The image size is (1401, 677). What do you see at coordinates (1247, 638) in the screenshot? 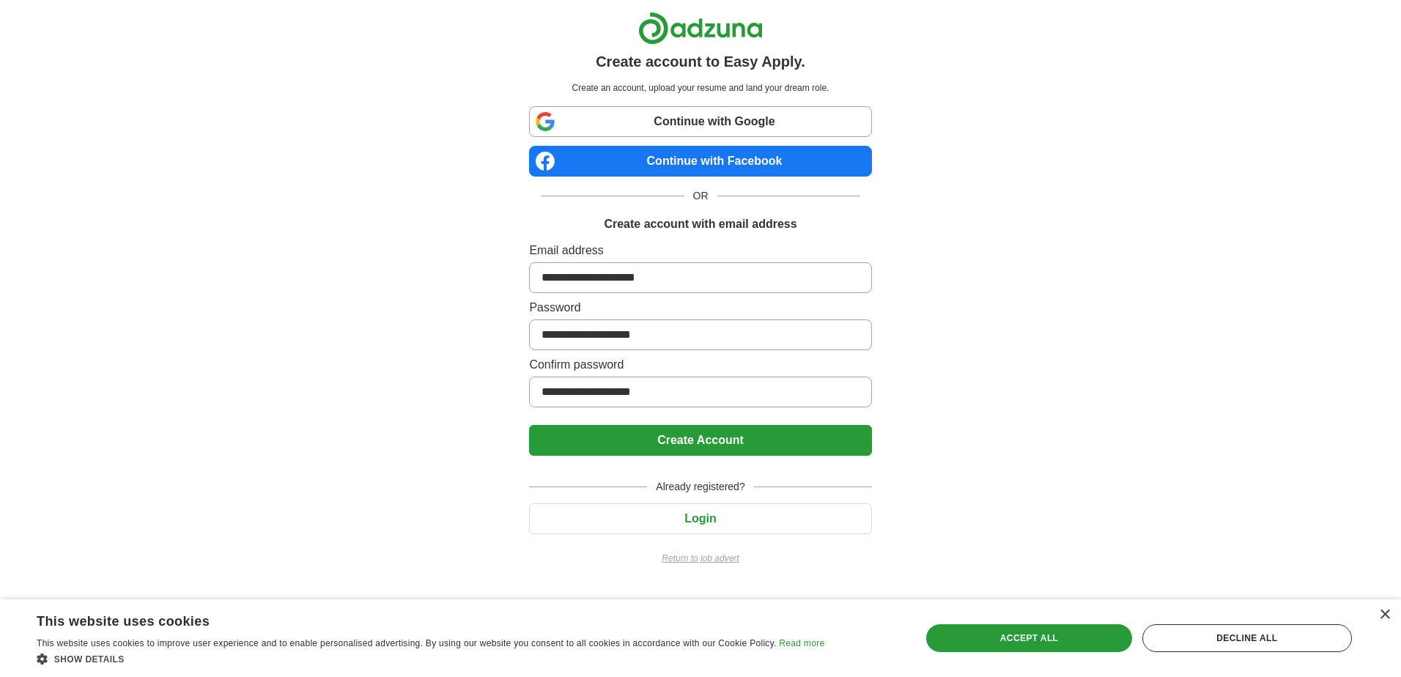
I see `div: Decline all` at bounding box center [1247, 638].